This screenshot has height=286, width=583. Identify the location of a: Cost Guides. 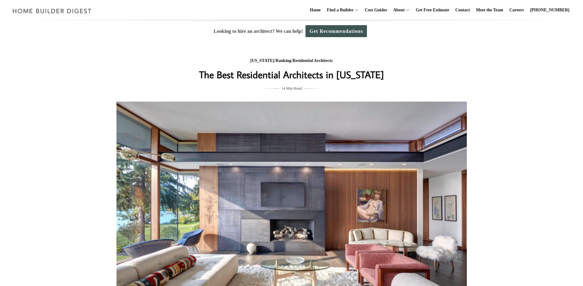
(376, 10).